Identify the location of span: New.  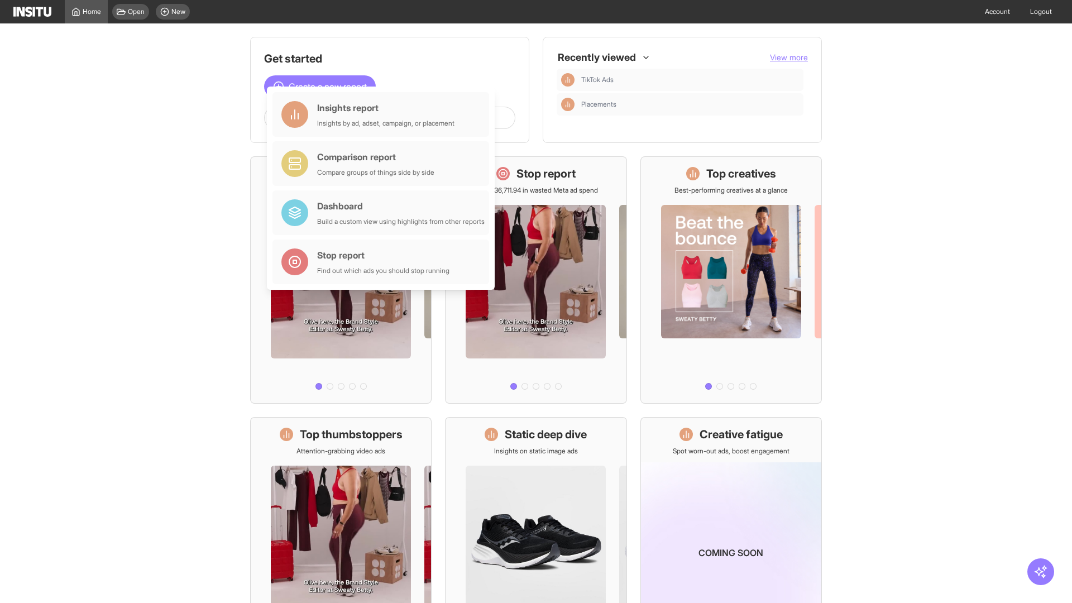
(178, 12).